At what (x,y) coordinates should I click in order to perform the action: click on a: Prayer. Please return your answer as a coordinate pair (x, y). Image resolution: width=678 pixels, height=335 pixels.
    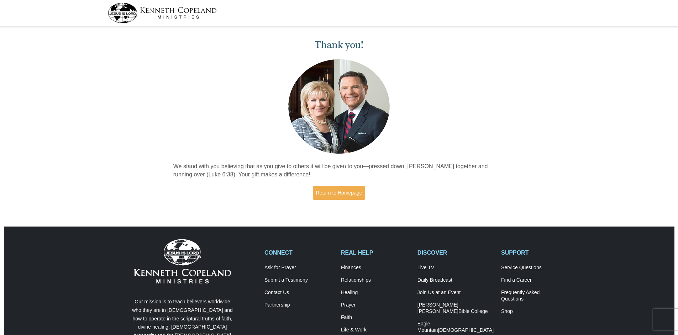
    Looking at the image, I should click on (375, 305).